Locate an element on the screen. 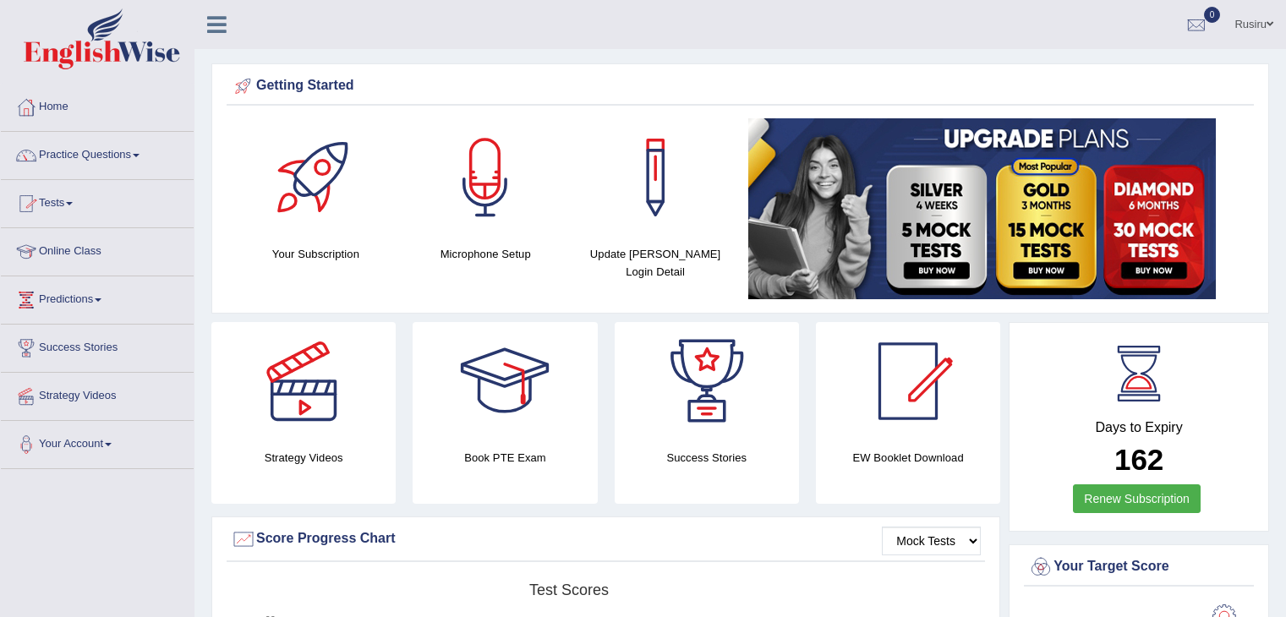  h4: Microphone Setup is located at coordinates (485, 254).